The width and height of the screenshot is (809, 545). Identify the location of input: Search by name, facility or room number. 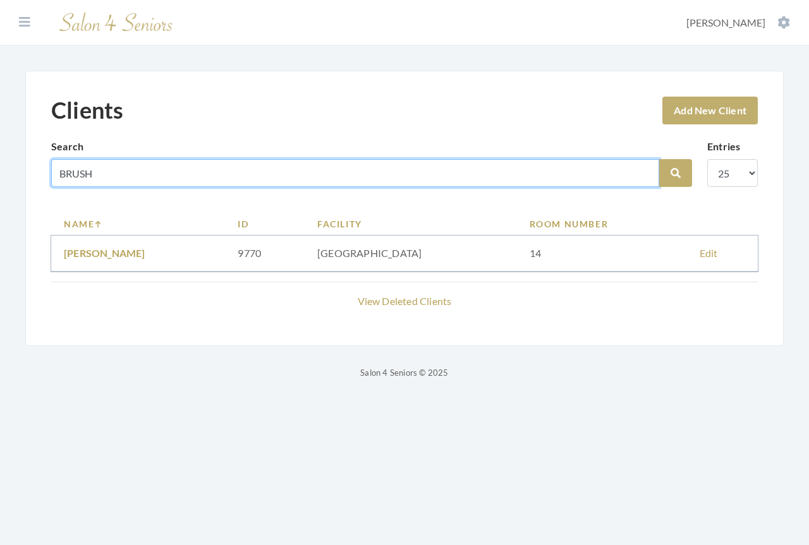
(355, 173).